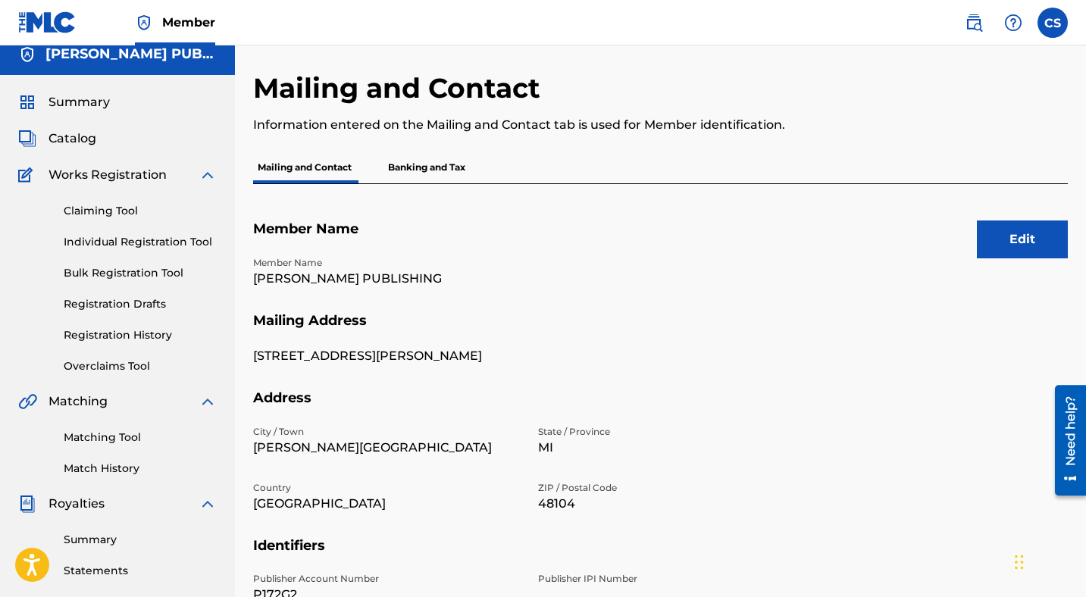  I want to click on div: User Menu, so click(1053, 23).